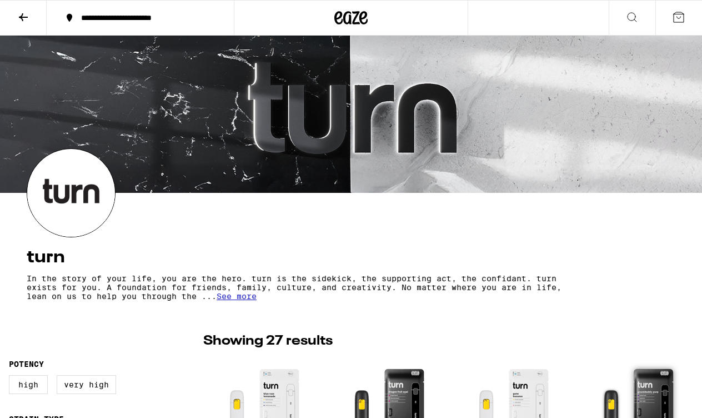 Image resolution: width=702 pixels, height=418 pixels. What do you see at coordinates (26, 364) in the screenshot?
I see `legend: Potency` at bounding box center [26, 364].